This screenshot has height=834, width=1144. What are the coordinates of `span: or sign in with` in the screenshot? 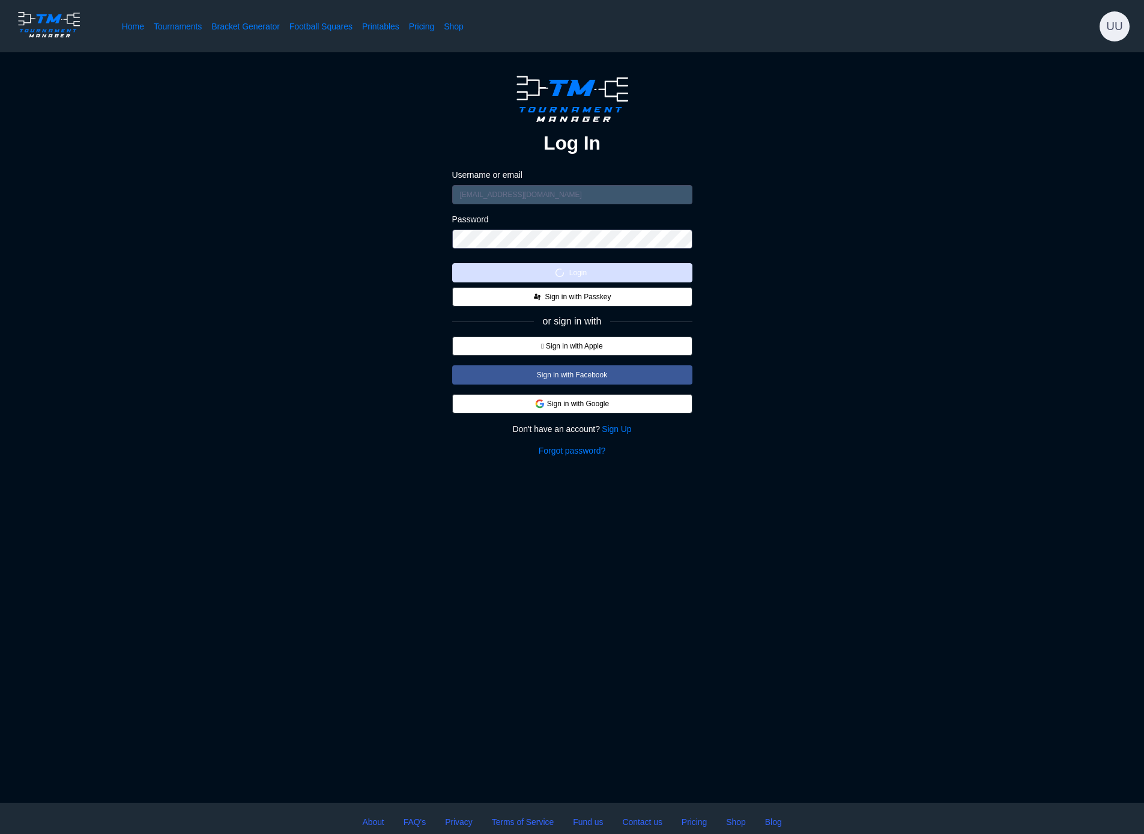 It's located at (572, 321).